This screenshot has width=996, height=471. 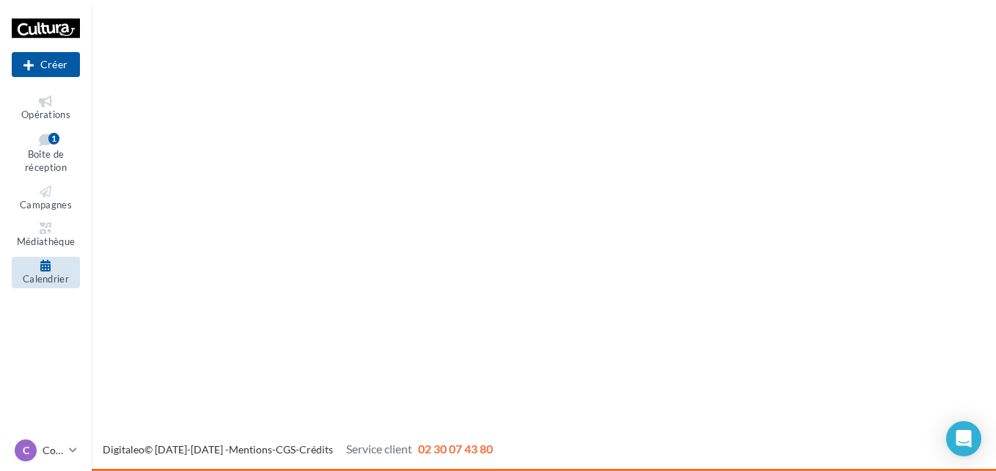 What do you see at coordinates (45, 205) in the screenshot?
I see `span: Campagnes` at bounding box center [45, 205].